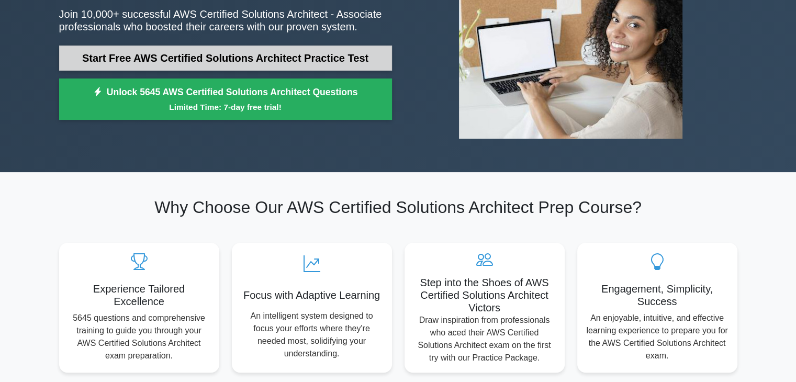 Image resolution: width=796 pixels, height=382 pixels. What do you see at coordinates (485, 339) in the screenshot?
I see `p: Draw inspiration from professionals who aced their AWS Certified Solutions Architect exam on the ...` at bounding box center [485, 339].